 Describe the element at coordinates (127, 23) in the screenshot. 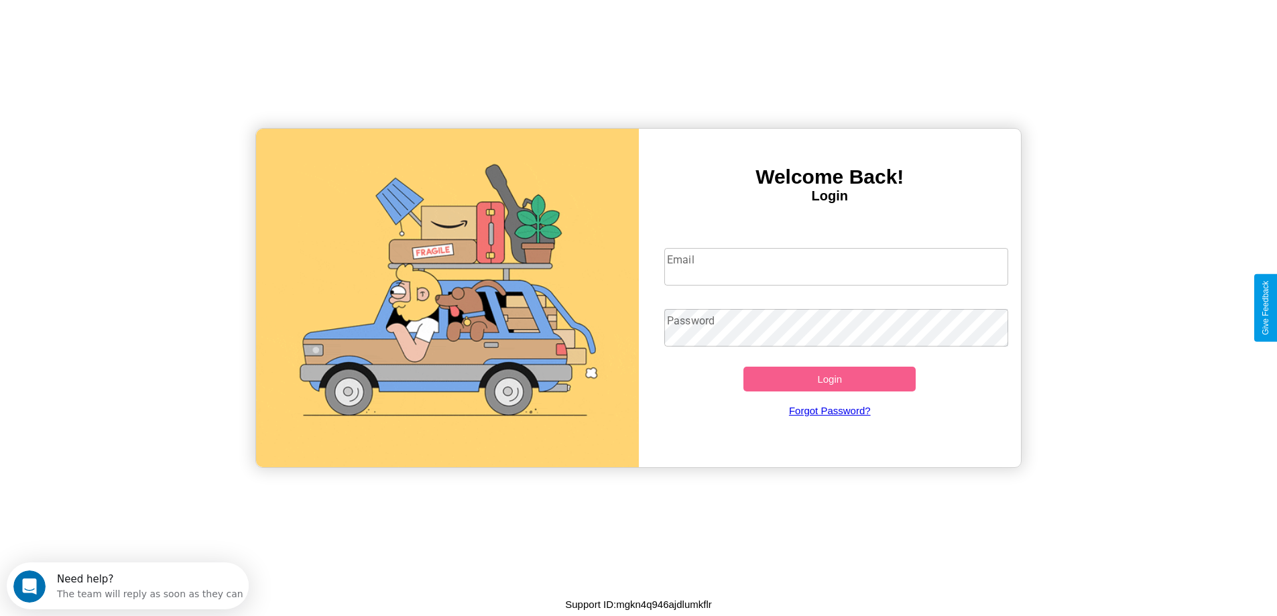

I see `div: Open Intercom Messenger` at that location.